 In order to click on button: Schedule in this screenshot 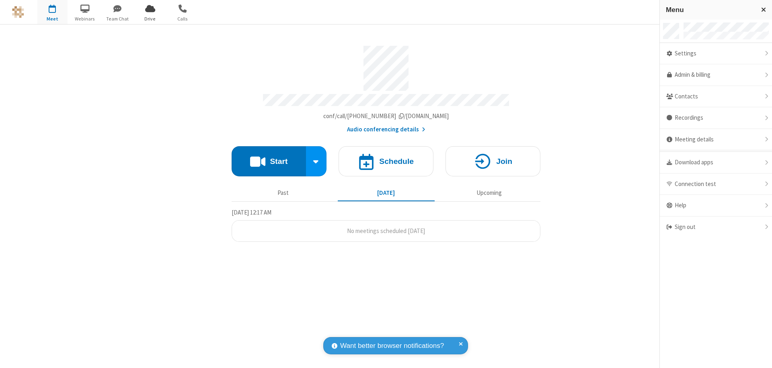, I will do `click(386, 161)`.